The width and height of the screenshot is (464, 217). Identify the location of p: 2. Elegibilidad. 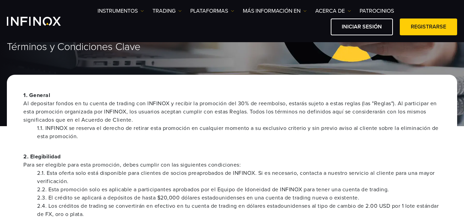
(232, 161).